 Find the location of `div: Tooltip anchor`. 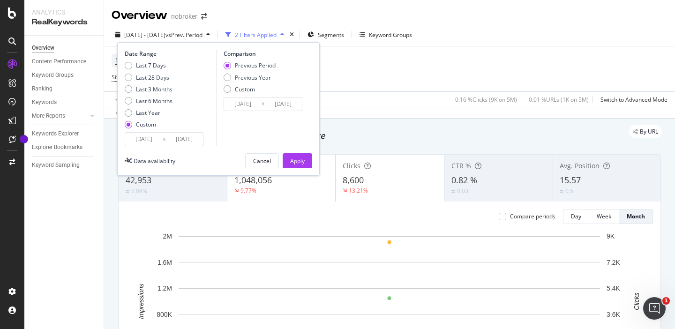

div: Tooltip anchor is located at coordinates (24, 139).